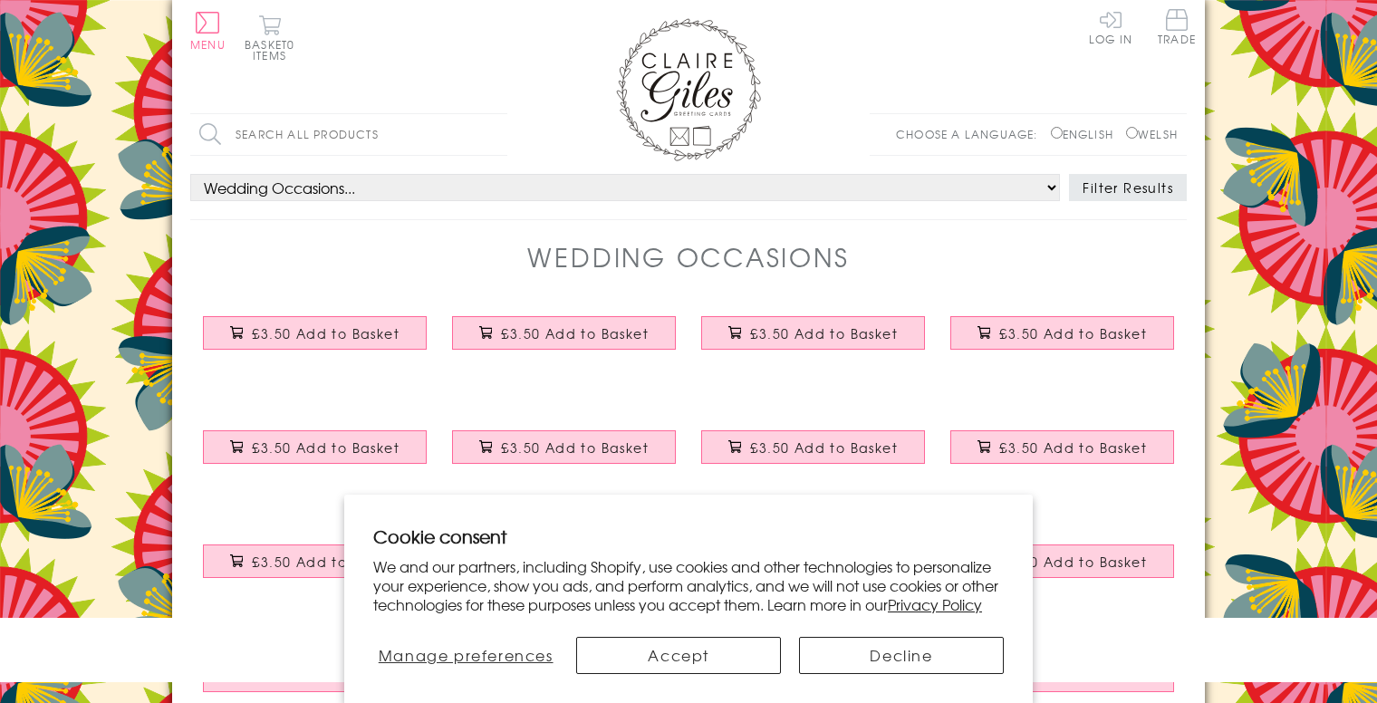 The width and height of the screenshot is (1377, 703). Describe the element at coordinates (1131, 132) in the screenshot. I see `input: Welsh` at that location.